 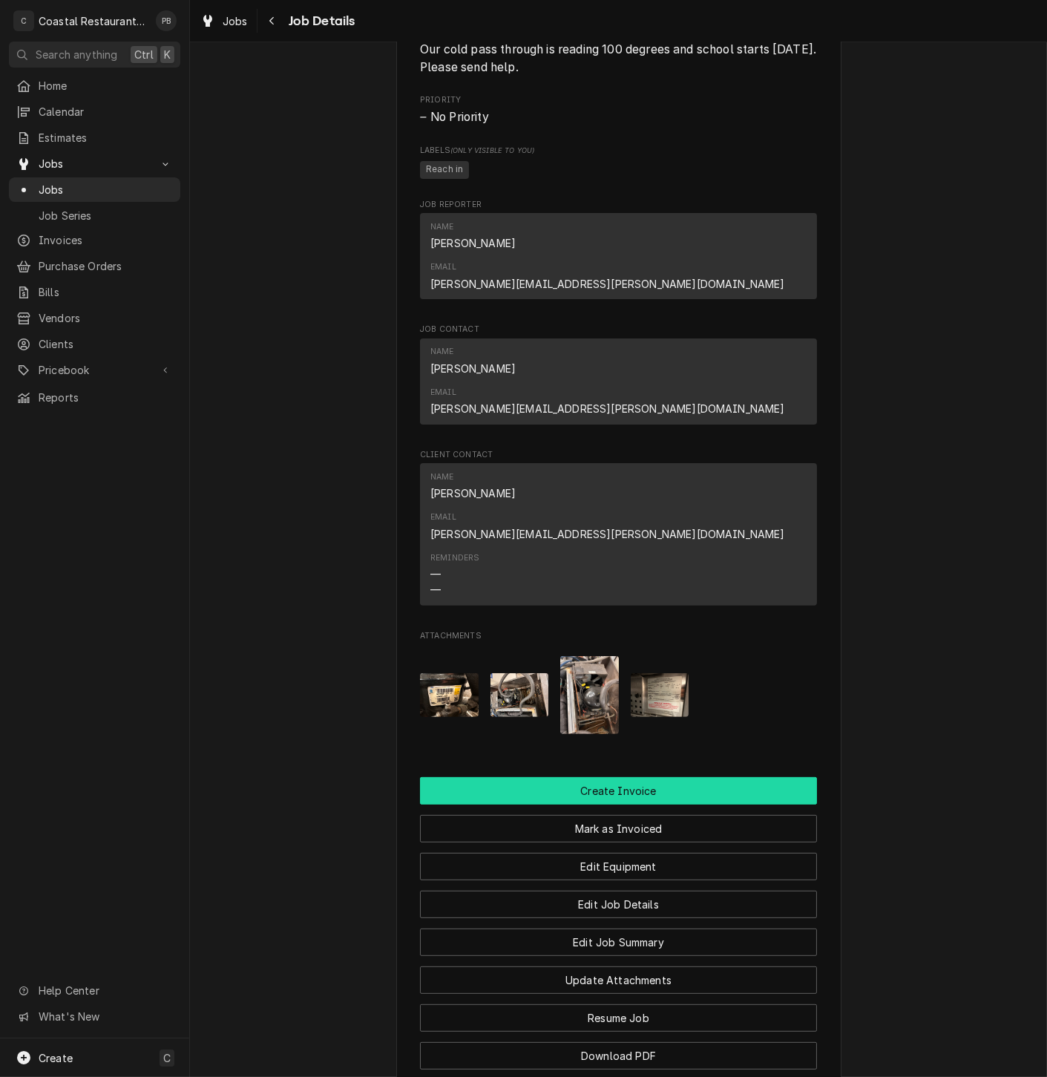 I want to click on img: cwBUmf7JSOSArVpP1HTK, so click(x=660, y=695).